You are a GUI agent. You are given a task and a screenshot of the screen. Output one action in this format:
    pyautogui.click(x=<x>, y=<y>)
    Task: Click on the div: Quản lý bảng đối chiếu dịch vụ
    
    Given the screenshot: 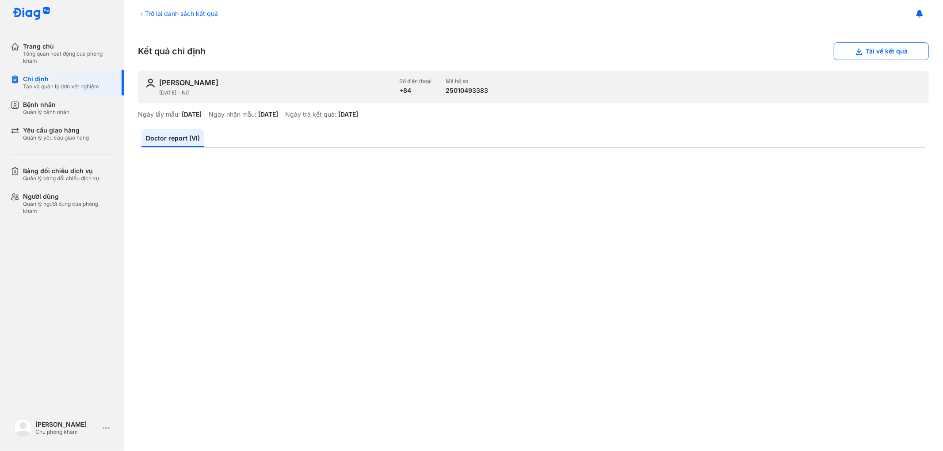 What is the action you would take?
    pyautogui.click(x=61, y=179)
    